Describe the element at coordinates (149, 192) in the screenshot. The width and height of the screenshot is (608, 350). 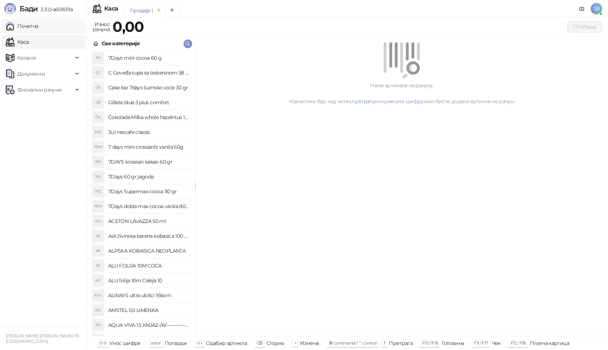
I see `h4: 7Days Supermax cocoa 110 gr` at that location.